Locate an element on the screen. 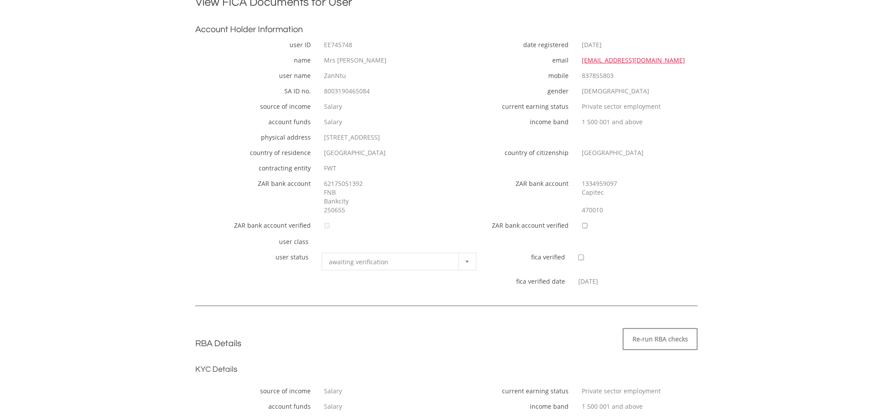  label: contracting entity is located at coordinates (285, 168).